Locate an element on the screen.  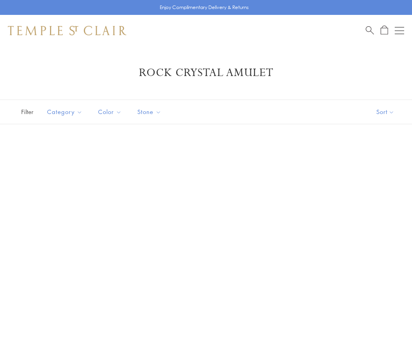
button: Stone is located at coordinates (149, 112).